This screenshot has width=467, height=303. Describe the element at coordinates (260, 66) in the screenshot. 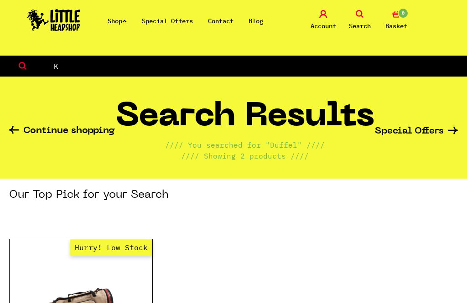

I see `input: Search...` at that location.